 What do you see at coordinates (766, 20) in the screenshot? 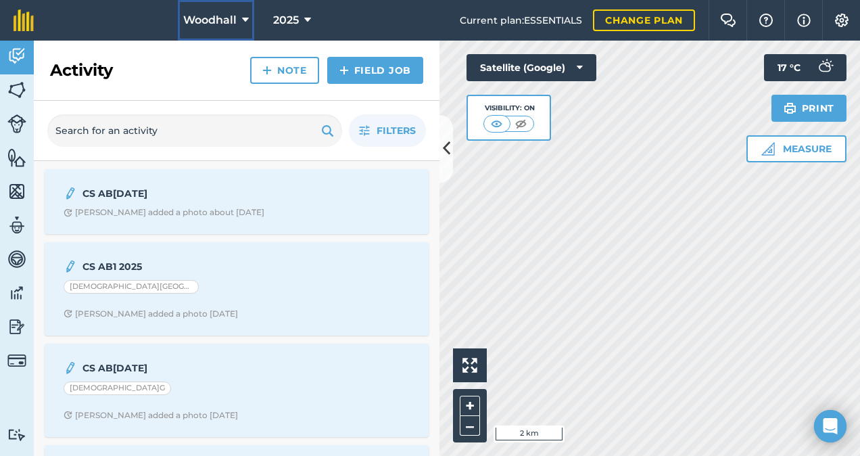
I see `img: A question mark icon` at bounding box center [766, 20].